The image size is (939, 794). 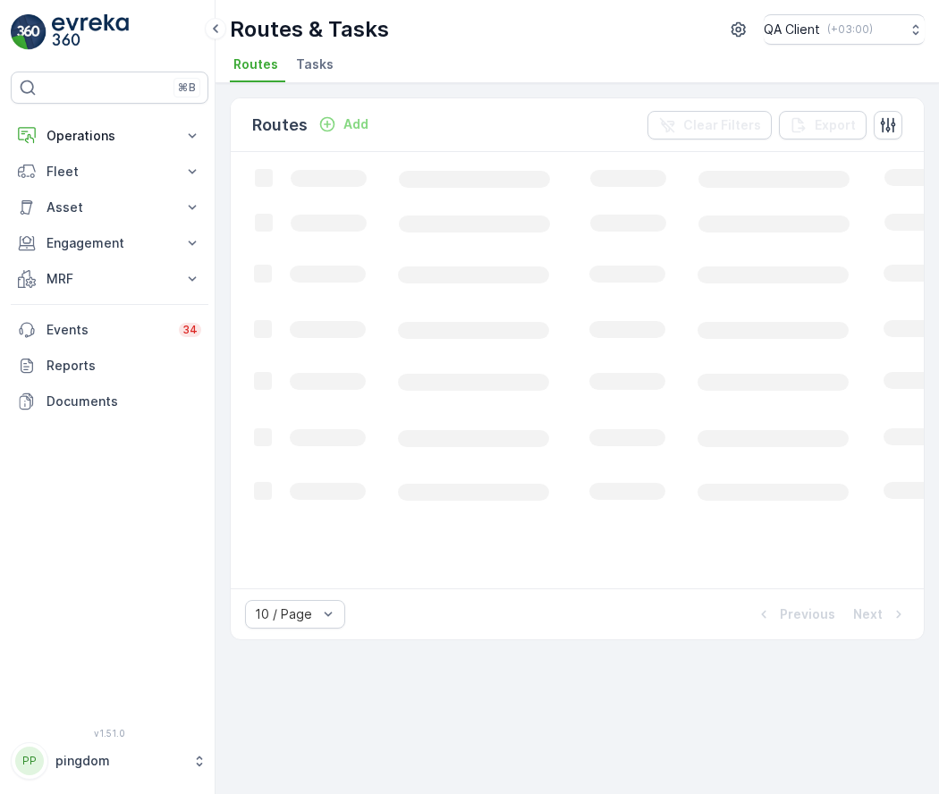 What do you see at coordinates (109, 207) in the screenshot?
I see `p: Asset` at bounding box center [109, 207].